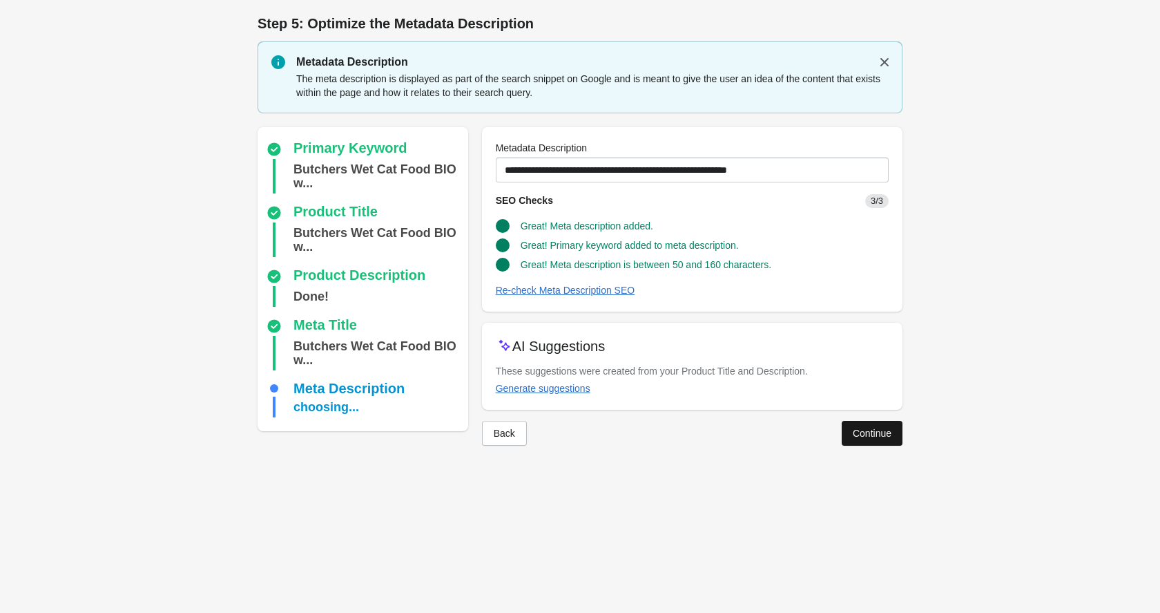 The width and height of the screenshot is (1160, 613). What do you see at coordinates (349, 388) in the screenshot?
I see `div: Meta Description` at bounding box center [349, 388].